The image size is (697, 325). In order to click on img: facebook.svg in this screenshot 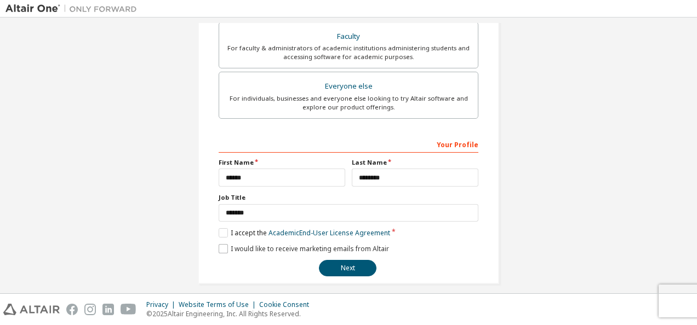, I will do `click(72, 310)`.